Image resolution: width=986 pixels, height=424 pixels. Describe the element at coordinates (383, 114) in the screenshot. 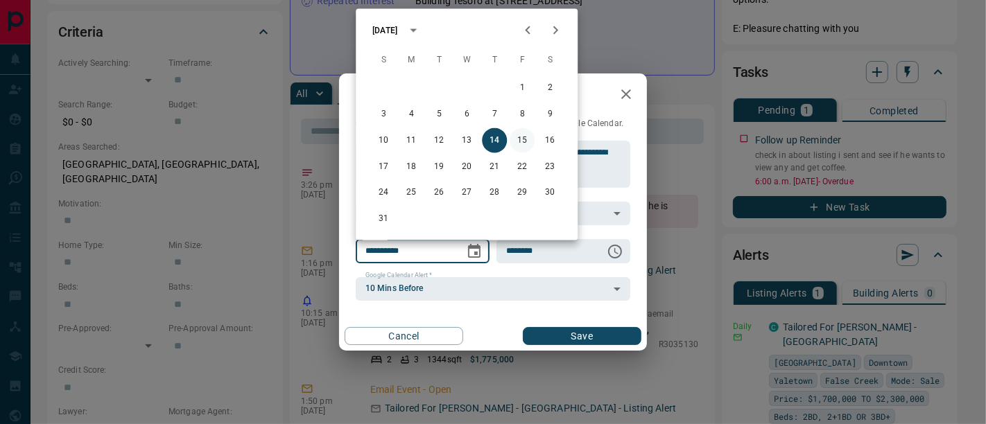

I see `button: 3` at that location.